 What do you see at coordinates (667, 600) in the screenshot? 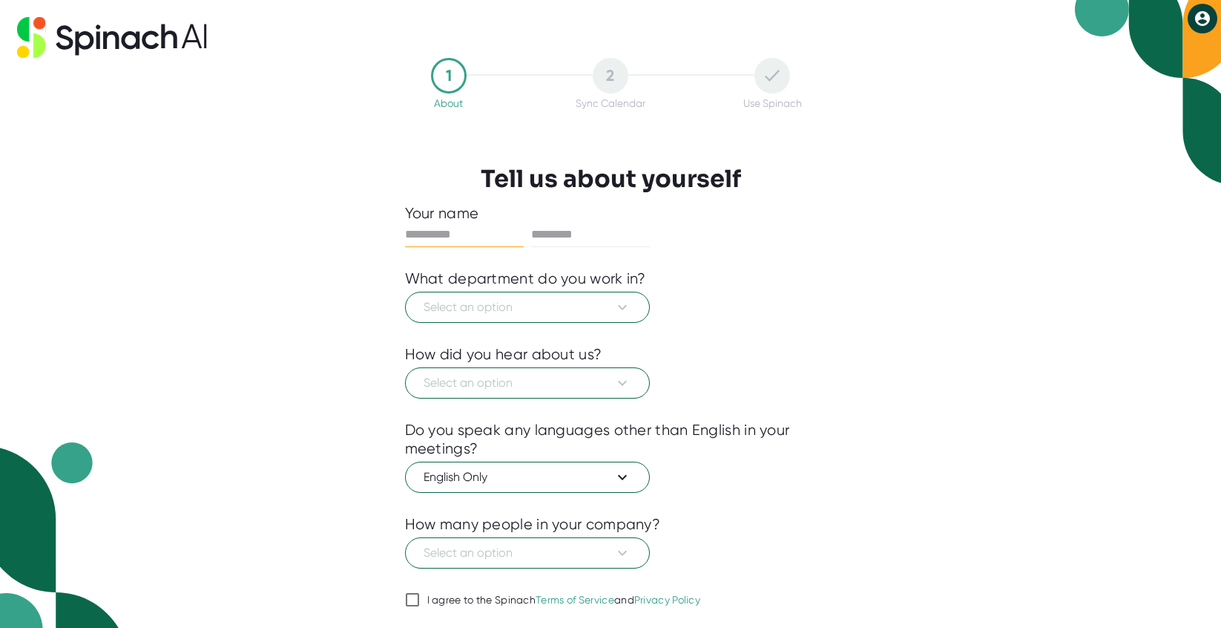
I see `a: Privacy Policy` at bounding box center [667, 600].